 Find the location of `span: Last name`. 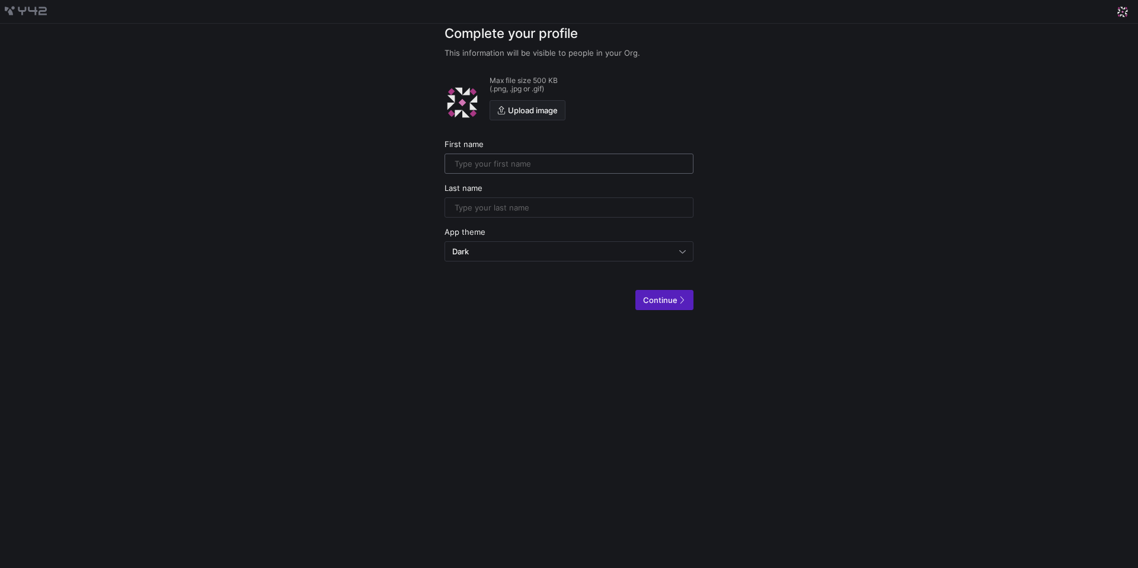

span: Last name is located at coordinates (463, 188).